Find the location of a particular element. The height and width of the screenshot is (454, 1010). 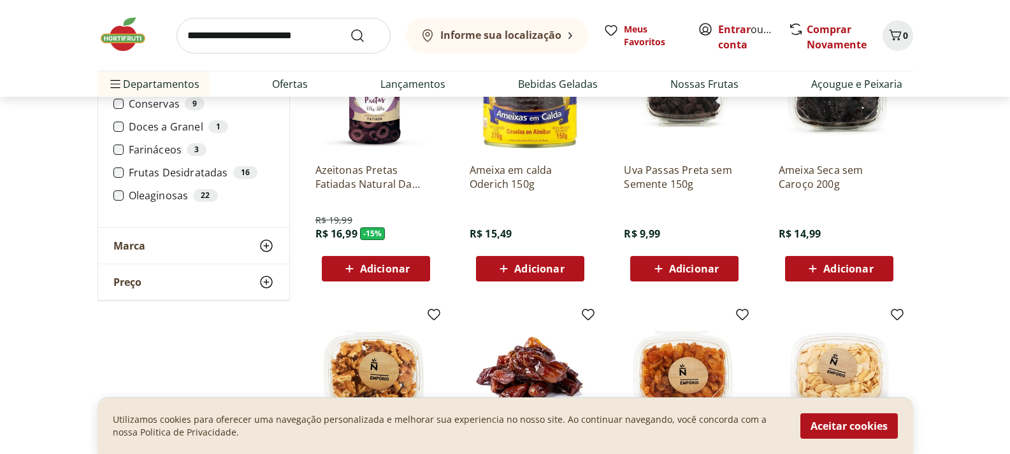

button: Menu is located at coordinates (115, 84).